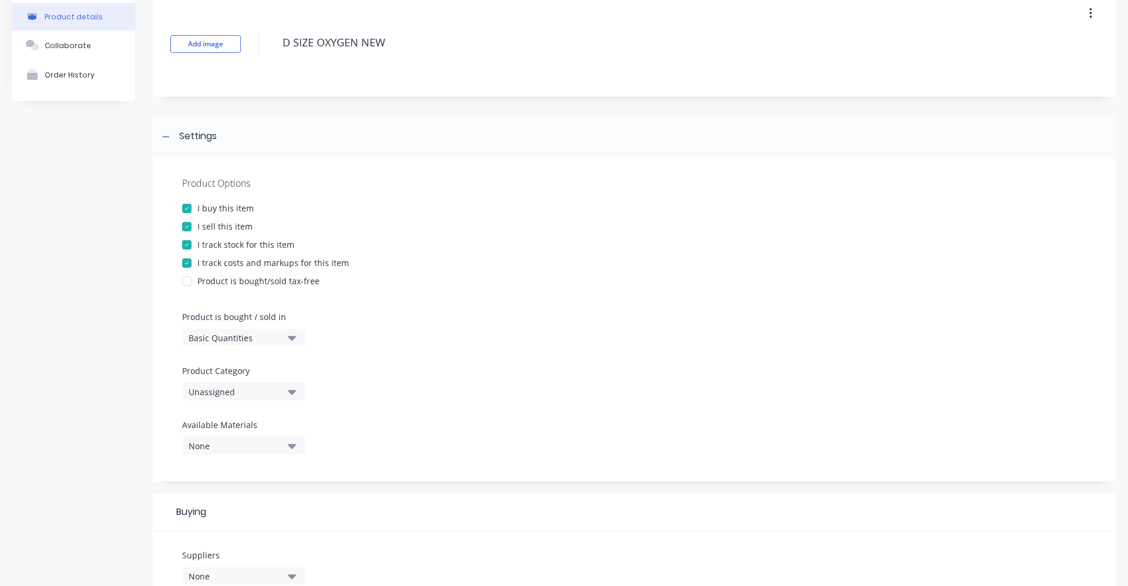  What do you see at coordinates (225, 226) in the screenshot?
I see `div: I sell this item` at bounding box center [225, 226].